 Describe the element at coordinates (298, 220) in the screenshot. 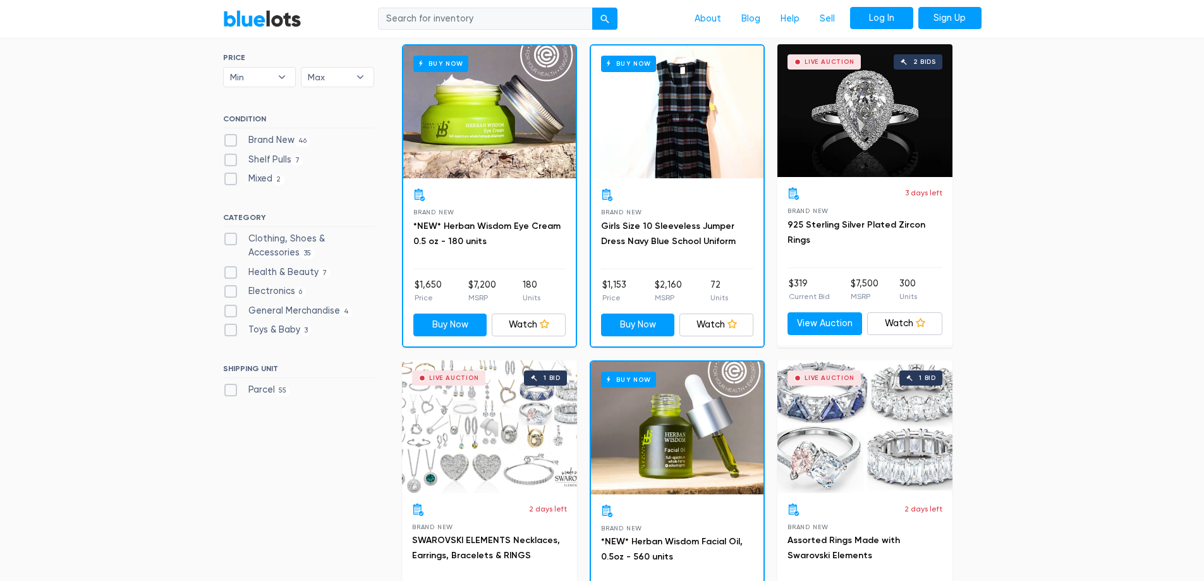

I see `h6: CATEGORY` at that location.